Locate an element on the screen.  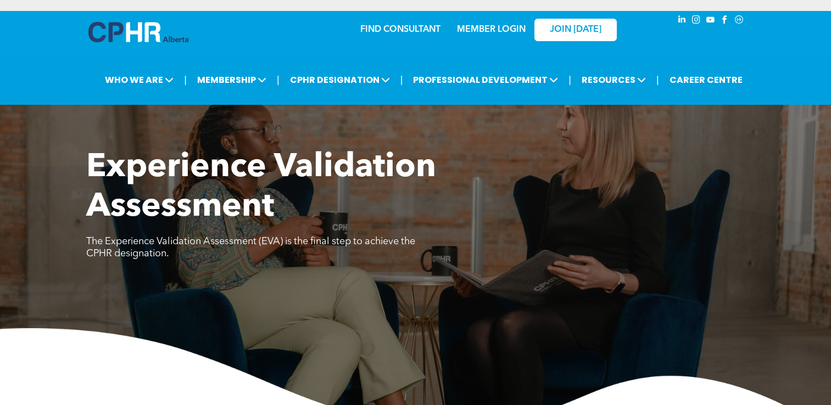
span: MEMBERSHIP is located at coordinates (232, 80).